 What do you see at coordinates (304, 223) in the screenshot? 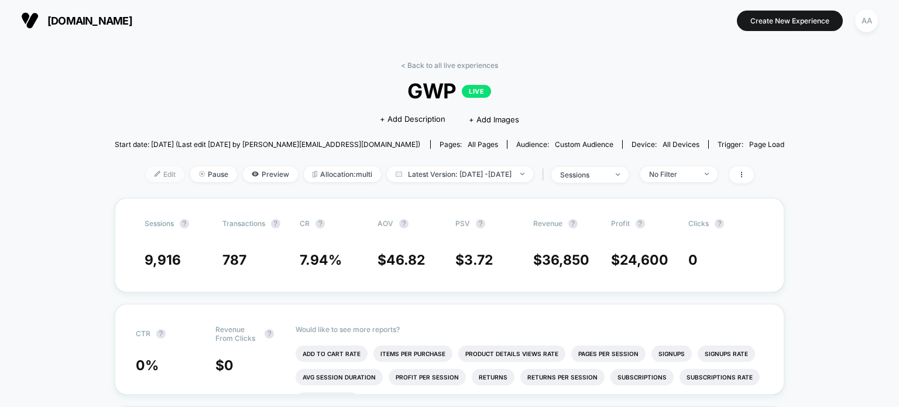
I see `span: CR` at bounding box center [304, 223].